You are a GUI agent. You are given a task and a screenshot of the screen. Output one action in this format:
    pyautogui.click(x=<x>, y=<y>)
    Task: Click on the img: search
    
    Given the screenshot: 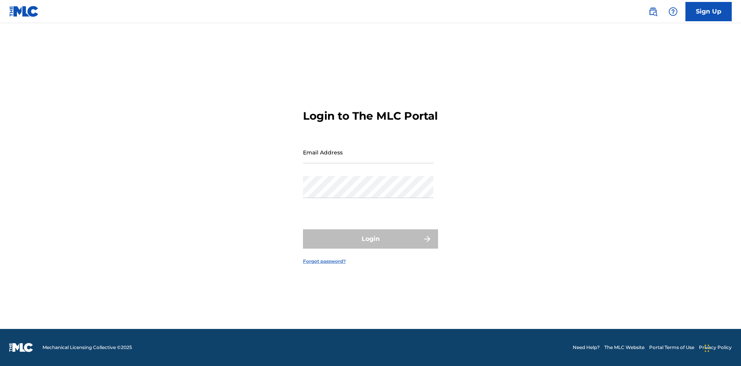 What is the action you would take?
    pyautogui.click(x=653, y=12)
    